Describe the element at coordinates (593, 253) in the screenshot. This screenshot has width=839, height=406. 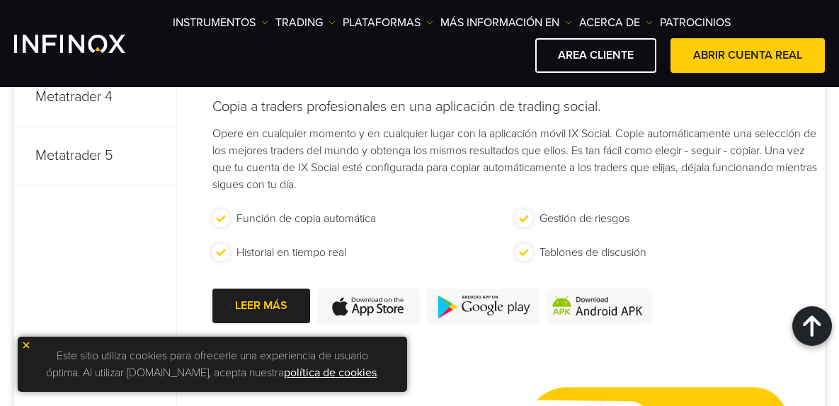
I see `p: Tablones de discusión` at that location.